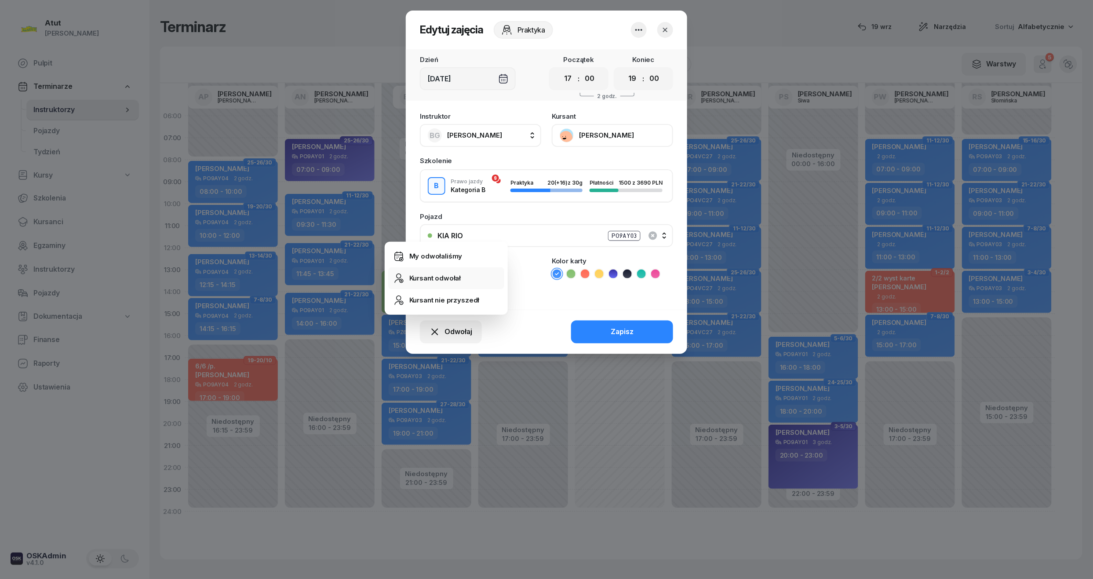 The height and width of the screenshot is (579, 1093). I want to click on div: KIA RIO, so click(450, 236).